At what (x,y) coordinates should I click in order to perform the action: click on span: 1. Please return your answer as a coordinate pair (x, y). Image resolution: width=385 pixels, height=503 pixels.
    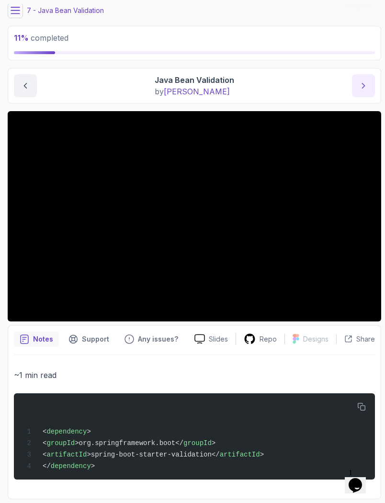
    Looking at the image, I should click on (6, 8).